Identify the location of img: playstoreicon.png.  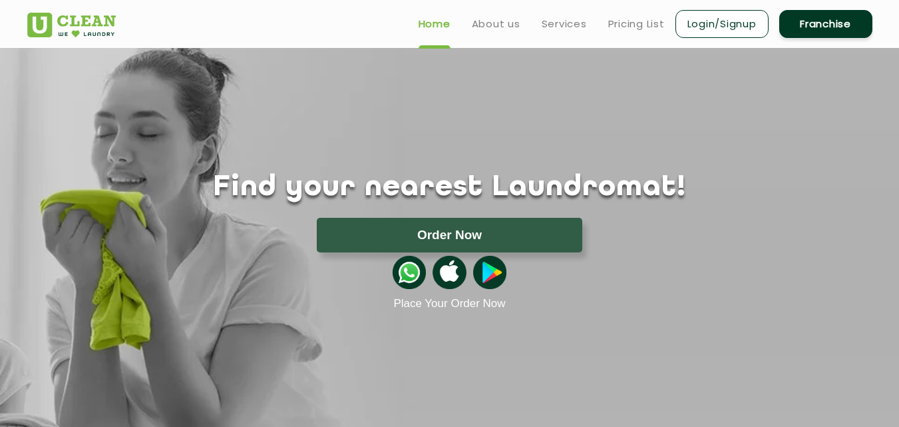
(490, 272).